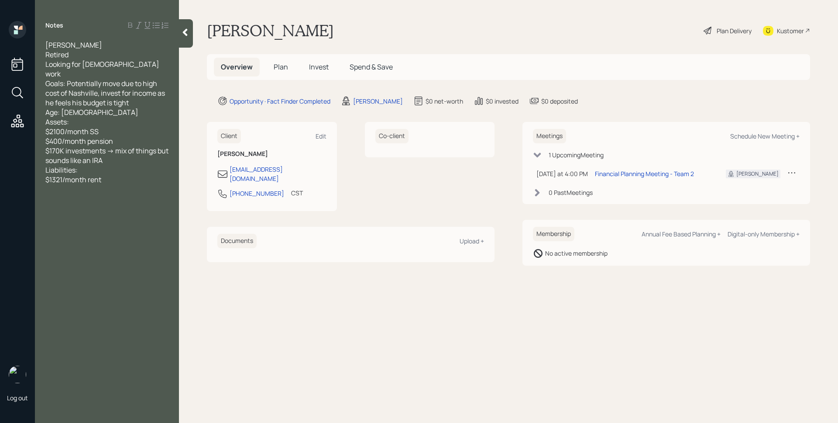 The image size is (838, 423). Describe the element at coordinates (571, 192) in the screenshot. I see `div: 0 Past Meeting s` at that location.